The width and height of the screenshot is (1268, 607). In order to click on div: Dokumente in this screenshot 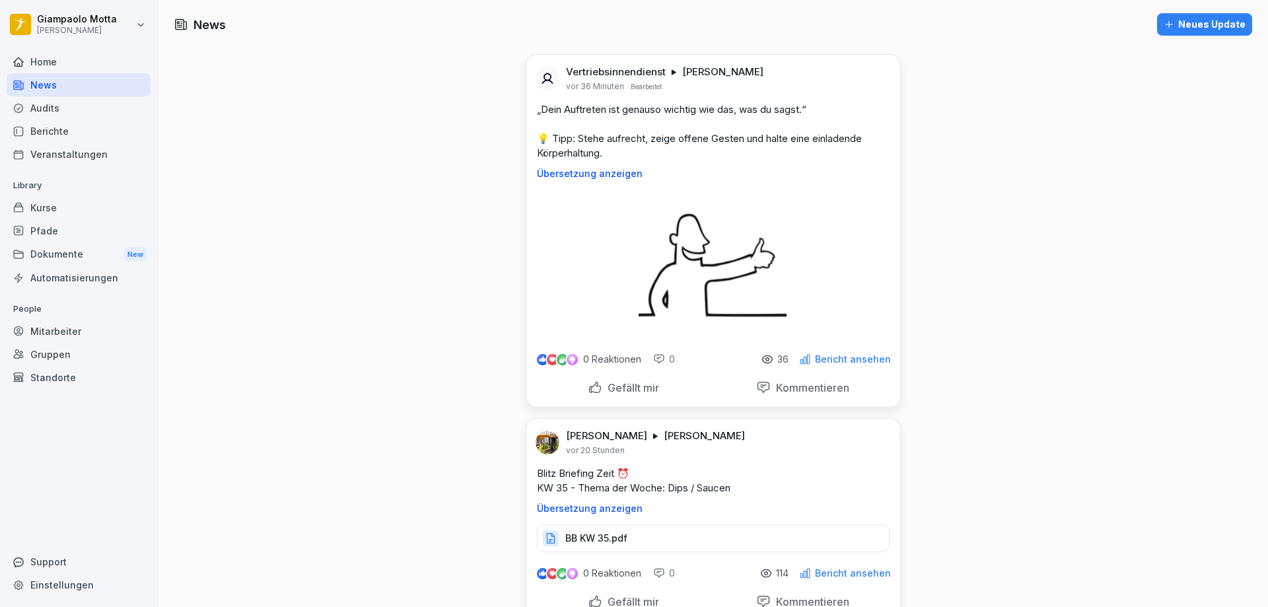, I will do `click(79, 254)`.